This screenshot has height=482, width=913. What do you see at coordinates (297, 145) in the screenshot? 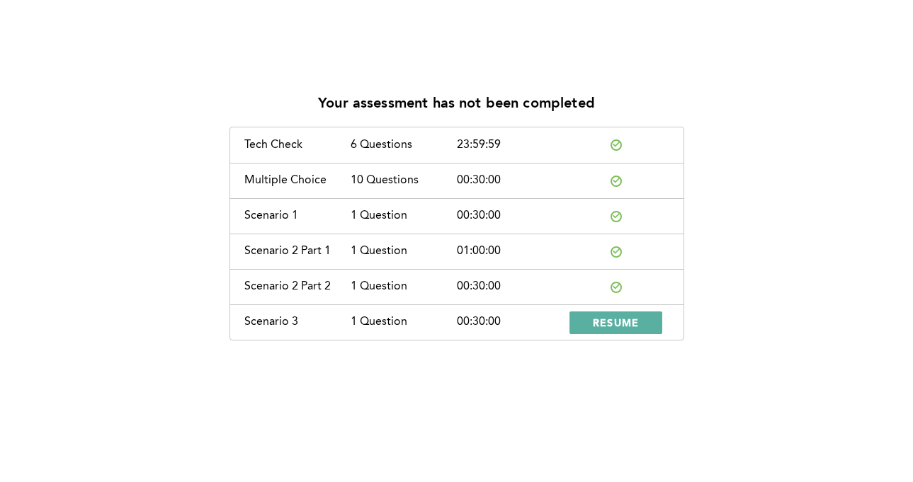
I see `div: Tech Check` at bounding box center [297, 145].